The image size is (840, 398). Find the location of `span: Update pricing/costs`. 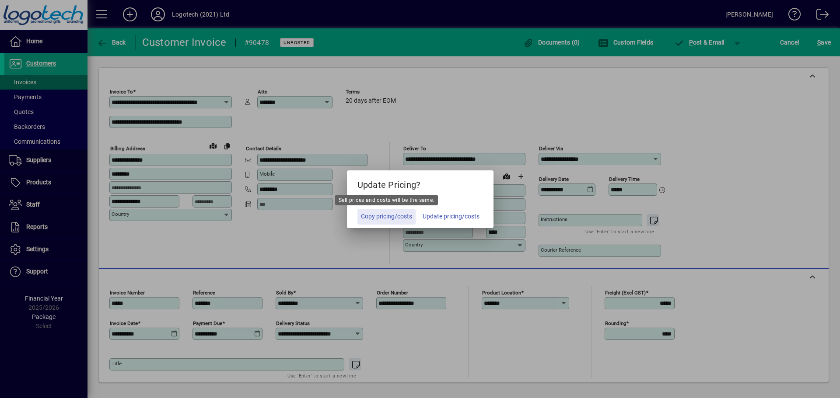

span: Update pricing/costs is located at coordinates (451, 217).